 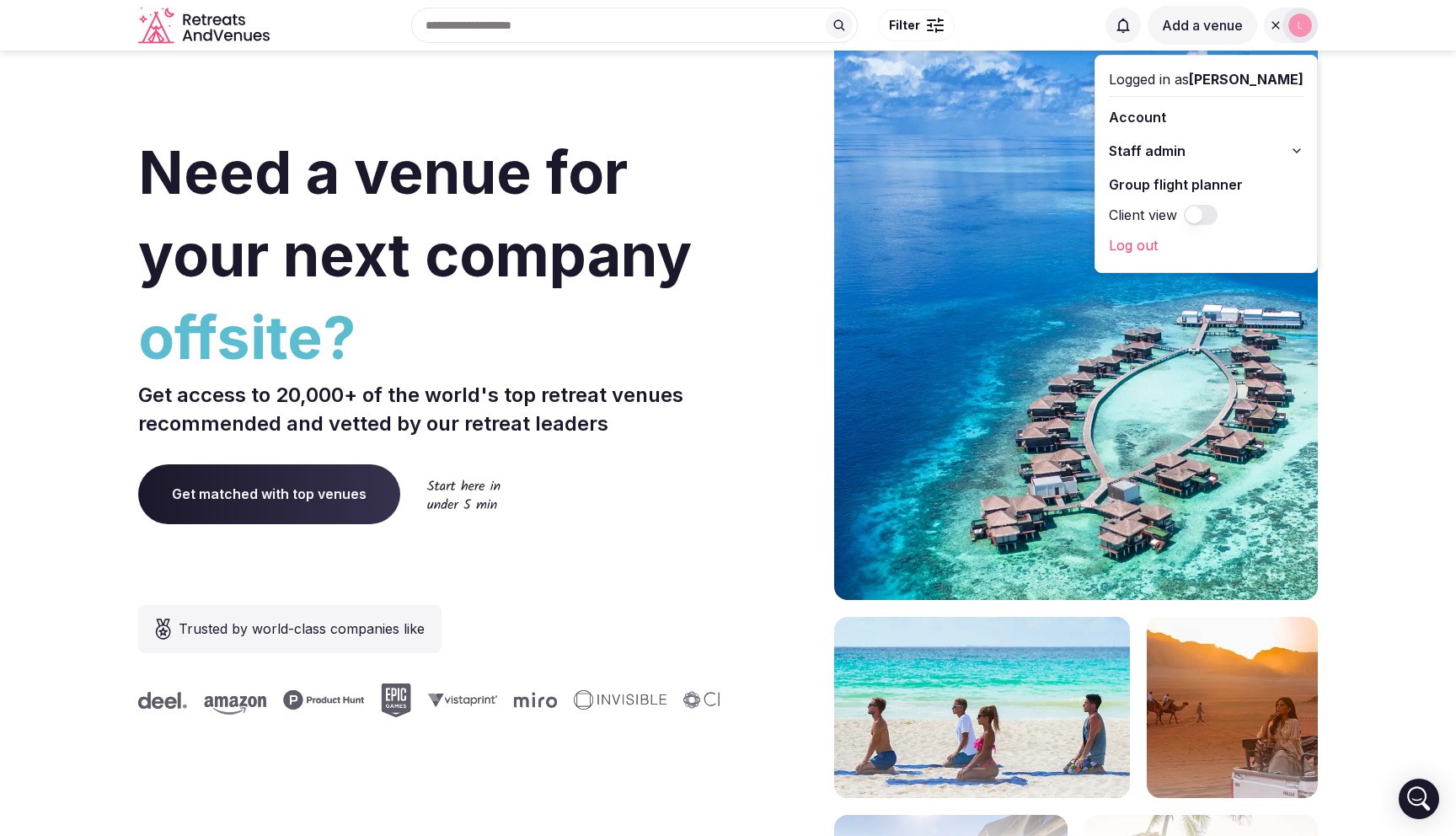 I want to click on a: Account, so click(x=1205, y=117).